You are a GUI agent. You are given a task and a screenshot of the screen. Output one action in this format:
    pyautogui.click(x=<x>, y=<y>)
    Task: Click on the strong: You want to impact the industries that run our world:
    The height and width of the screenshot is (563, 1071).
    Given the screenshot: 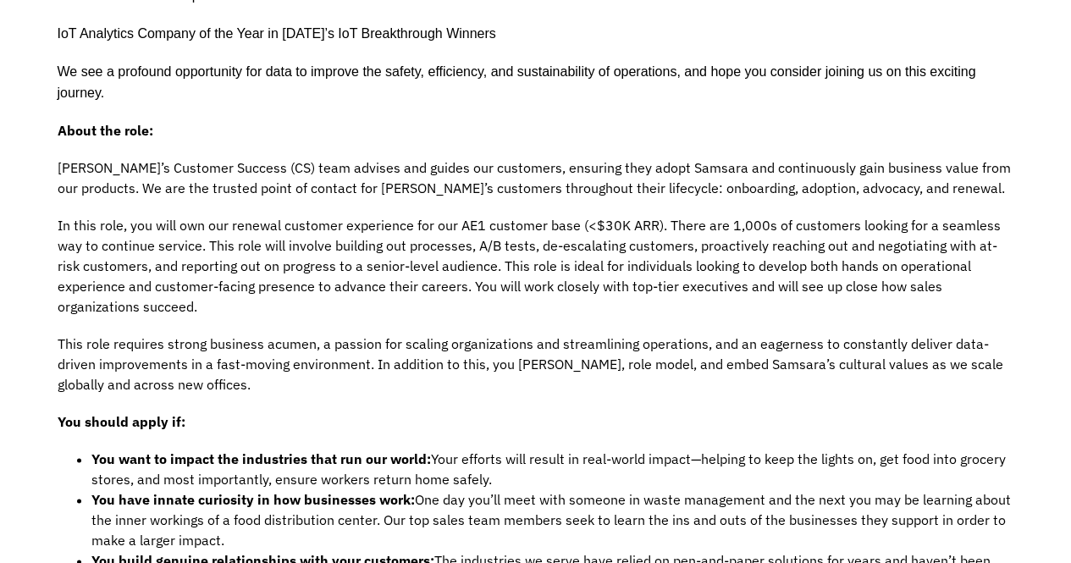 What is the action you would take?
    pyautogui.click(x=261, y=459)
    